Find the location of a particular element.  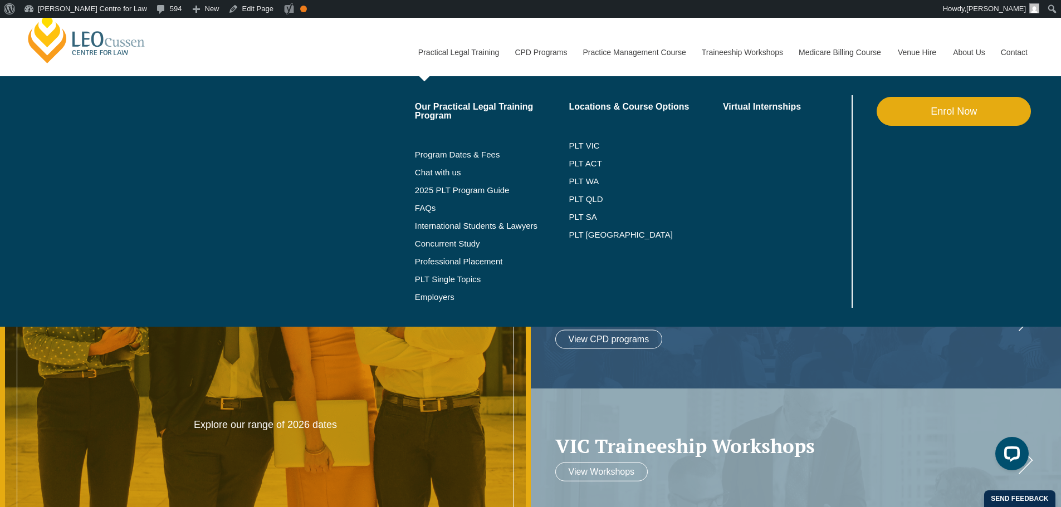

a: Locations & Course Options is located at coordinates (645, 107).